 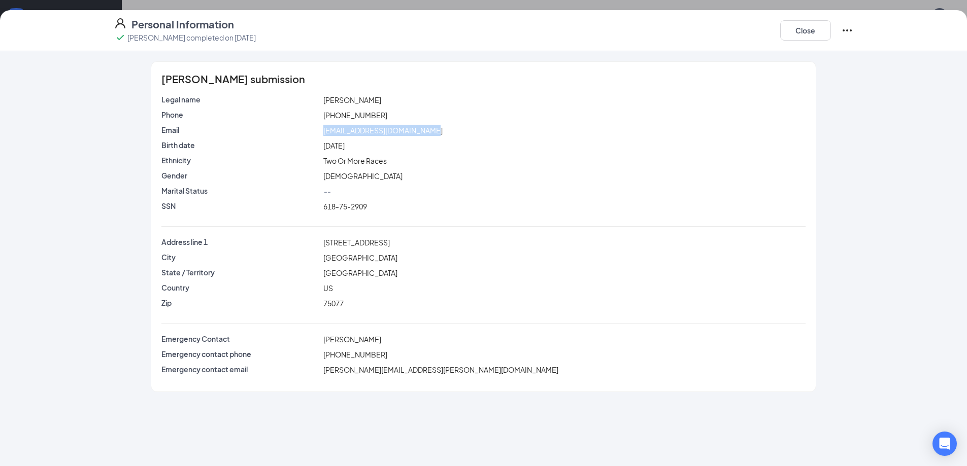 I want to click on div: Open Intercom Messenger, so click(x=944, y=444).